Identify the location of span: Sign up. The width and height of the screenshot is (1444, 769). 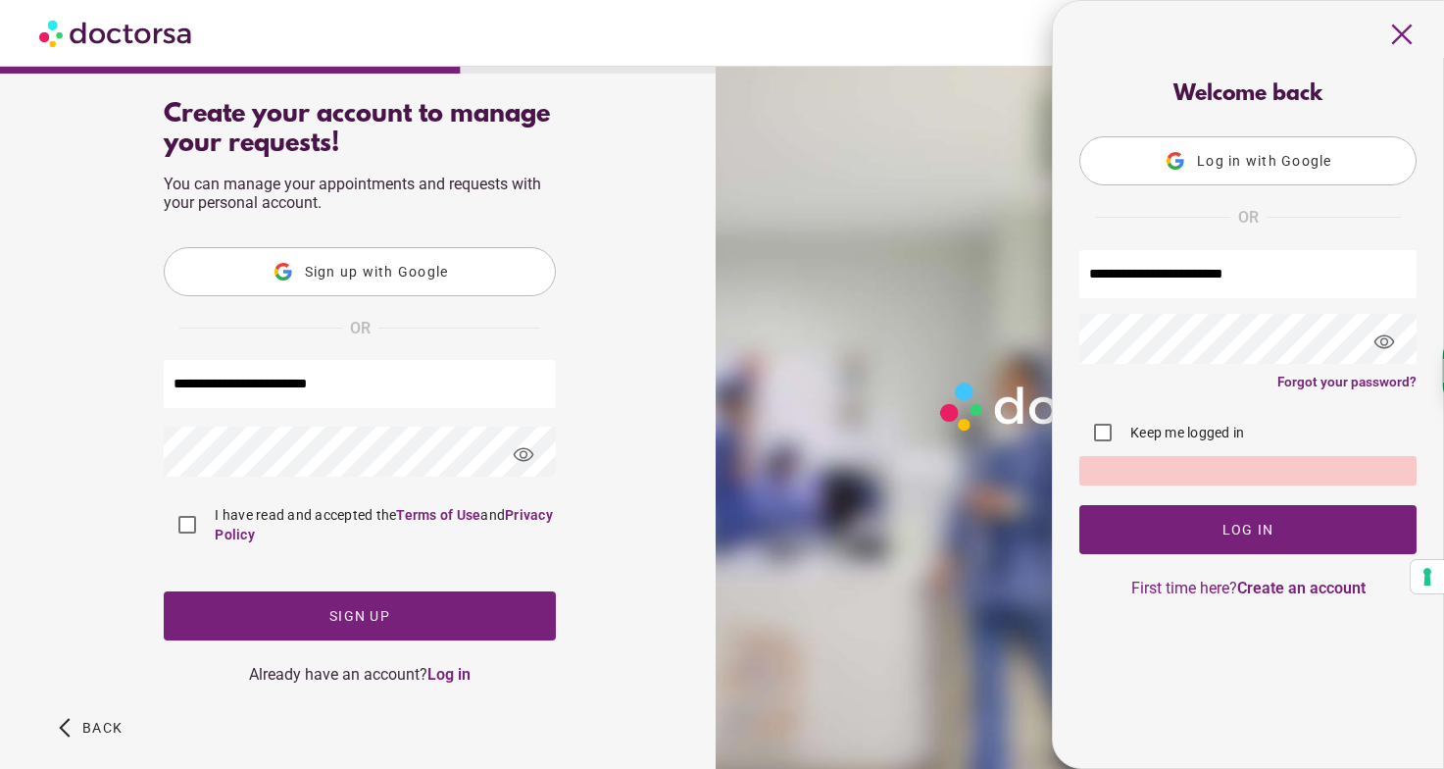
(360, 616).